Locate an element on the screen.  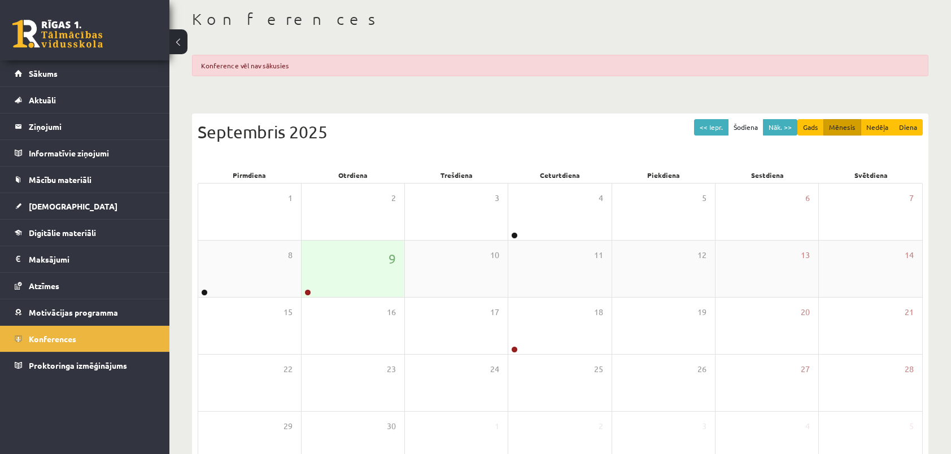
span: 16 is located at coordinates (391, 312).